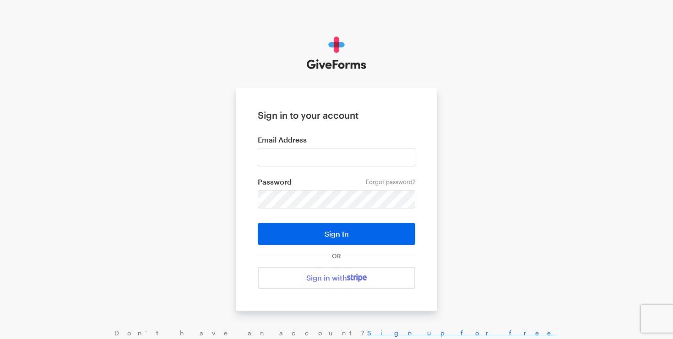 The width and height of the screenshot is (673, 339). What do you see at coordinates (336, 182) in the screenshot?
I see `label: Password` at bounding box center [336, 182].